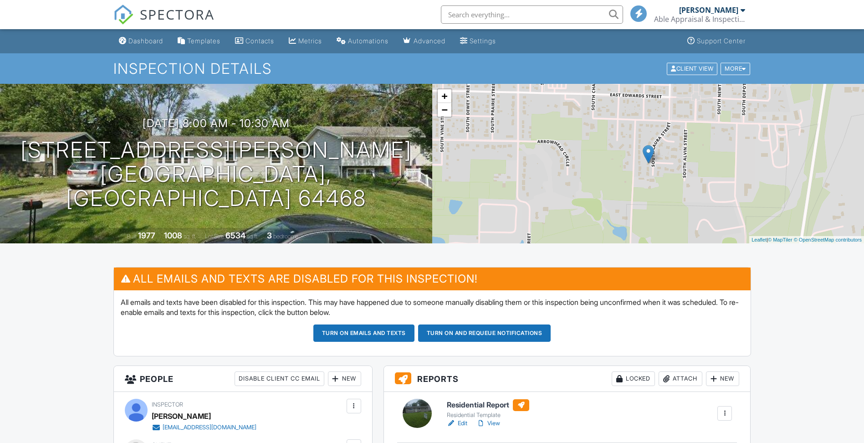 The image size is (864, 443). What do you see at coordinates (692, 68) in the screenshot?
I see `div: Client View` at bounding box center [692, 68].